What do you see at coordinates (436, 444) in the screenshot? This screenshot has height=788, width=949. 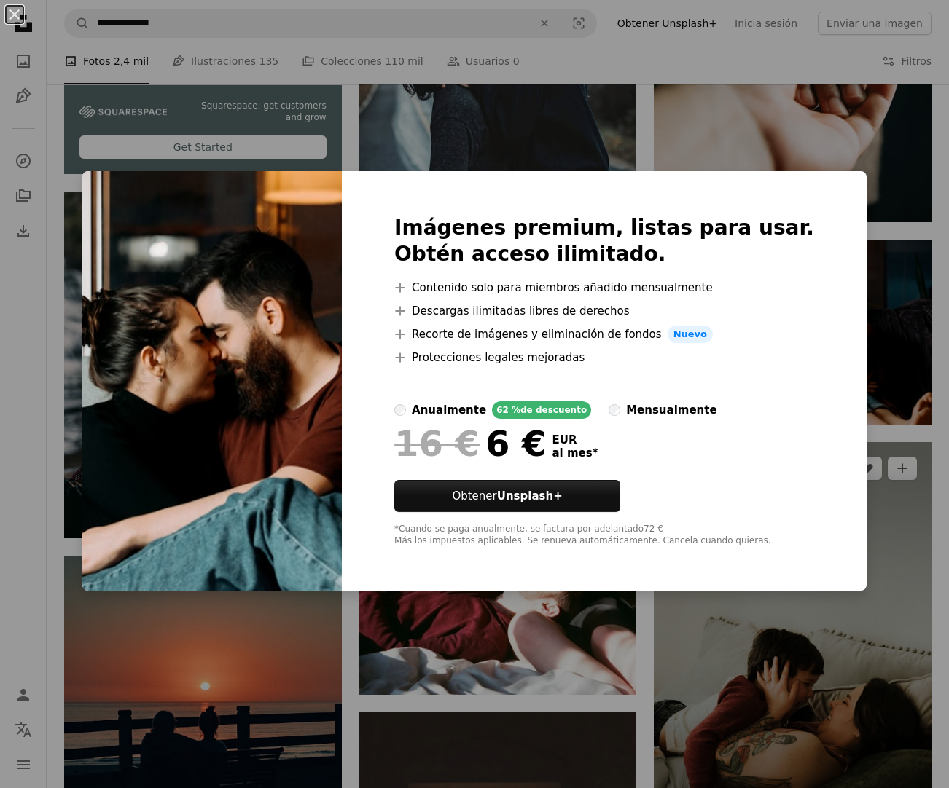 I see `span: 16 €` at bounding box center [436, 444].